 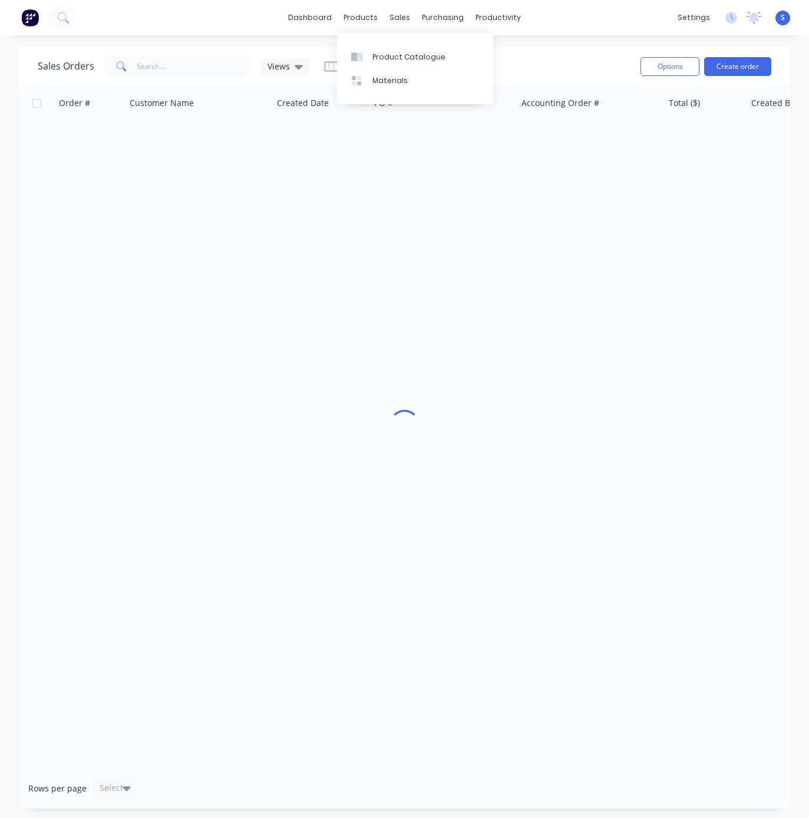 I want to click on div: Created Date, so click(x=303, y=103).